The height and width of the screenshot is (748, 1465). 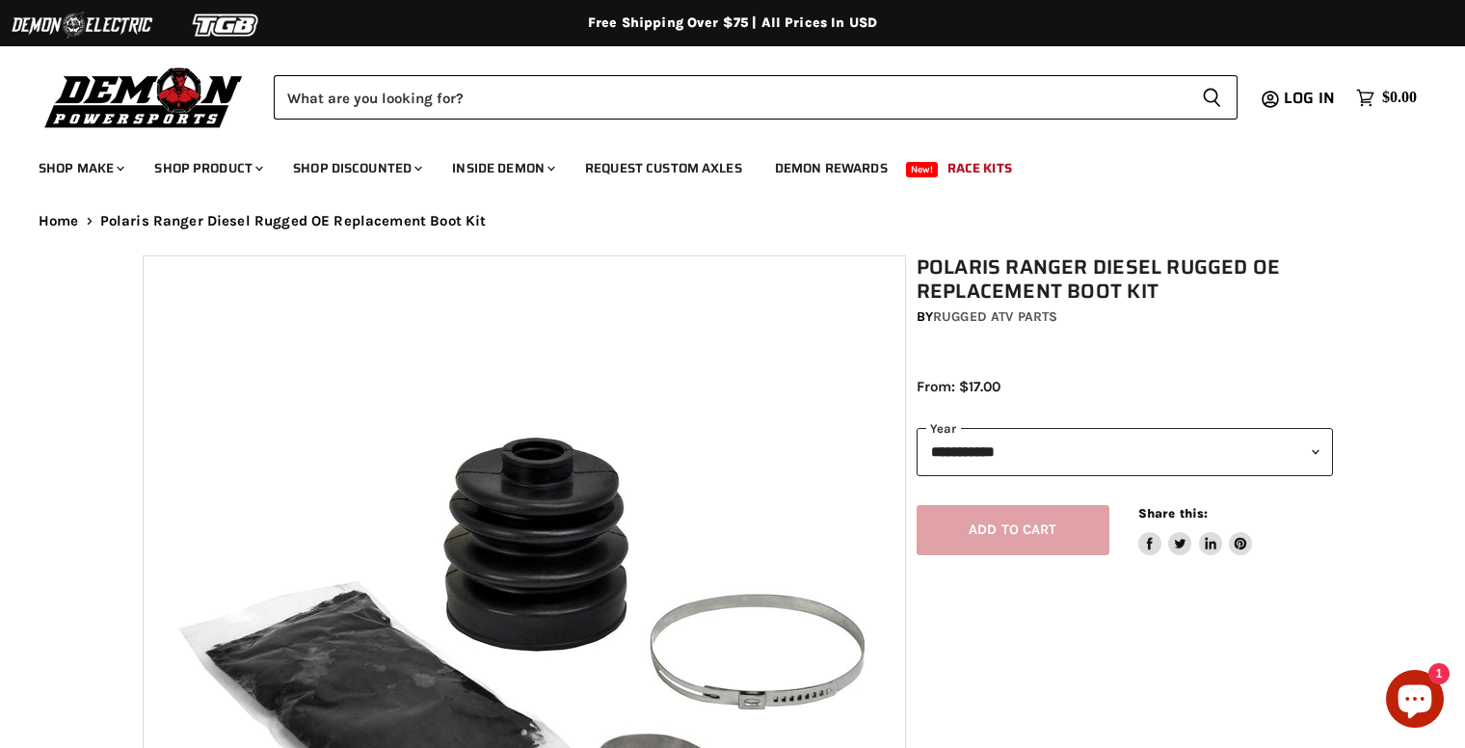 I want to click on span: New!, so click(x=922, y=170).